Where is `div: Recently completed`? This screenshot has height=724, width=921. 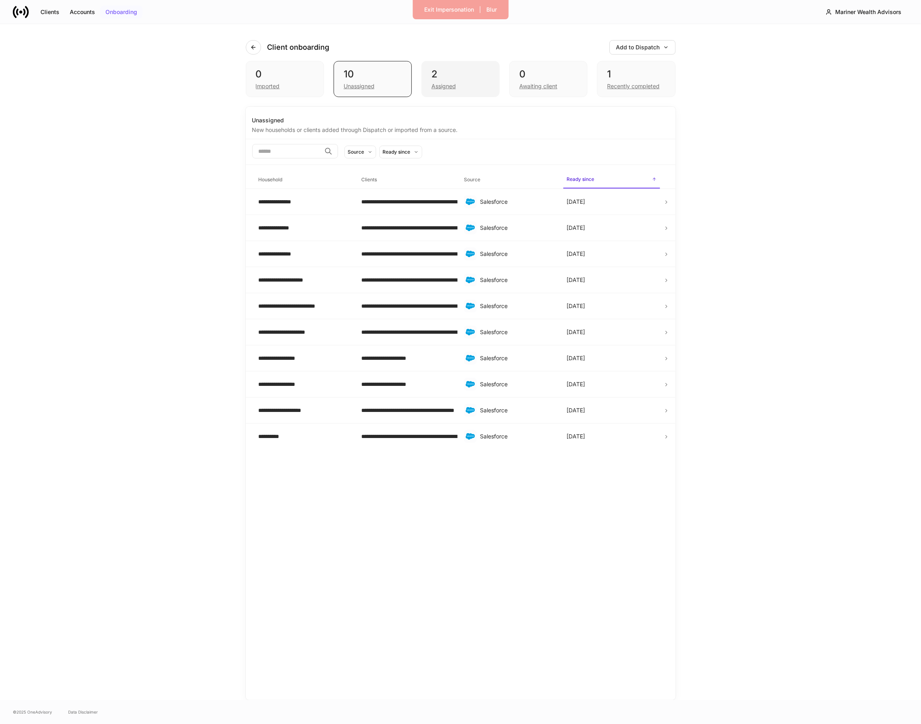
div: Recently completed is located at coordinates (633, 86).